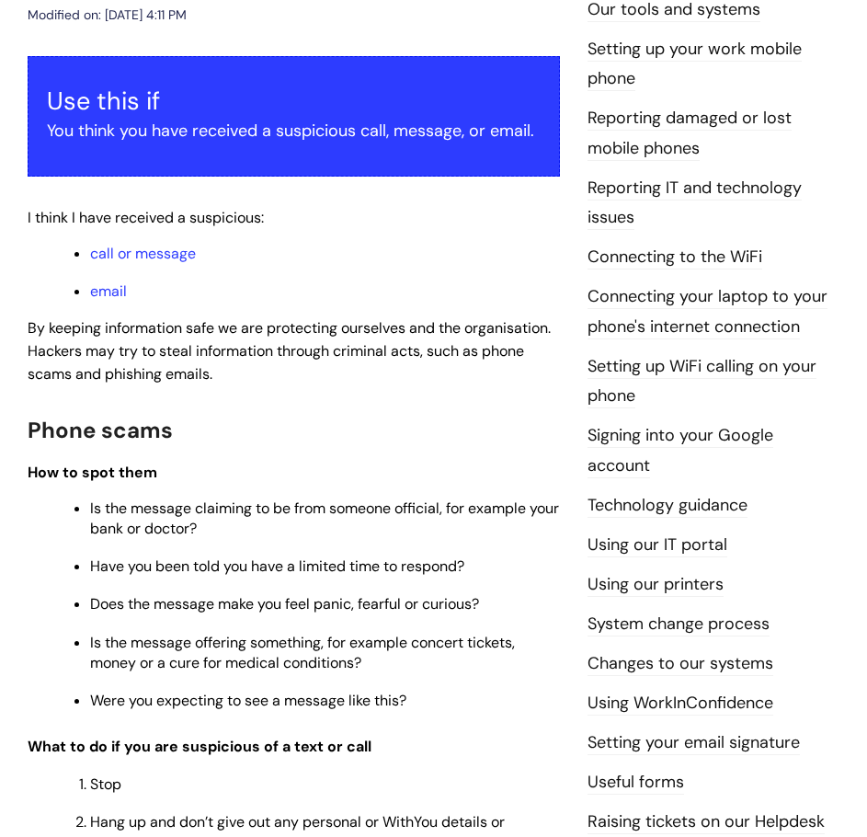  What do you see at coordinates (289, 350) in the screenshot?
I see `span: By keeping information safe we are protecting ourselves and the organisation. Hackers may try to ...` at bounding box center [289, 350].